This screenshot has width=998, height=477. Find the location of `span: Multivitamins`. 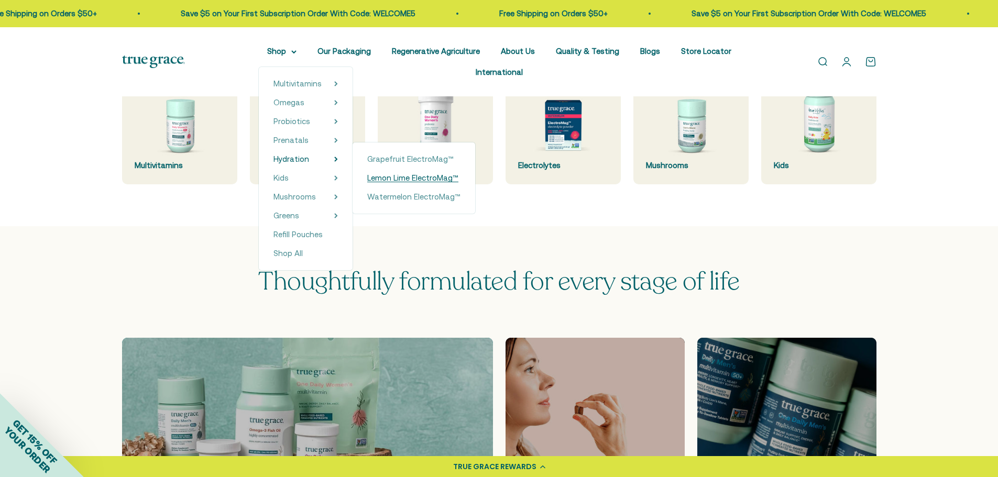

span: Multivitamins is located at coordinates (298, 83).